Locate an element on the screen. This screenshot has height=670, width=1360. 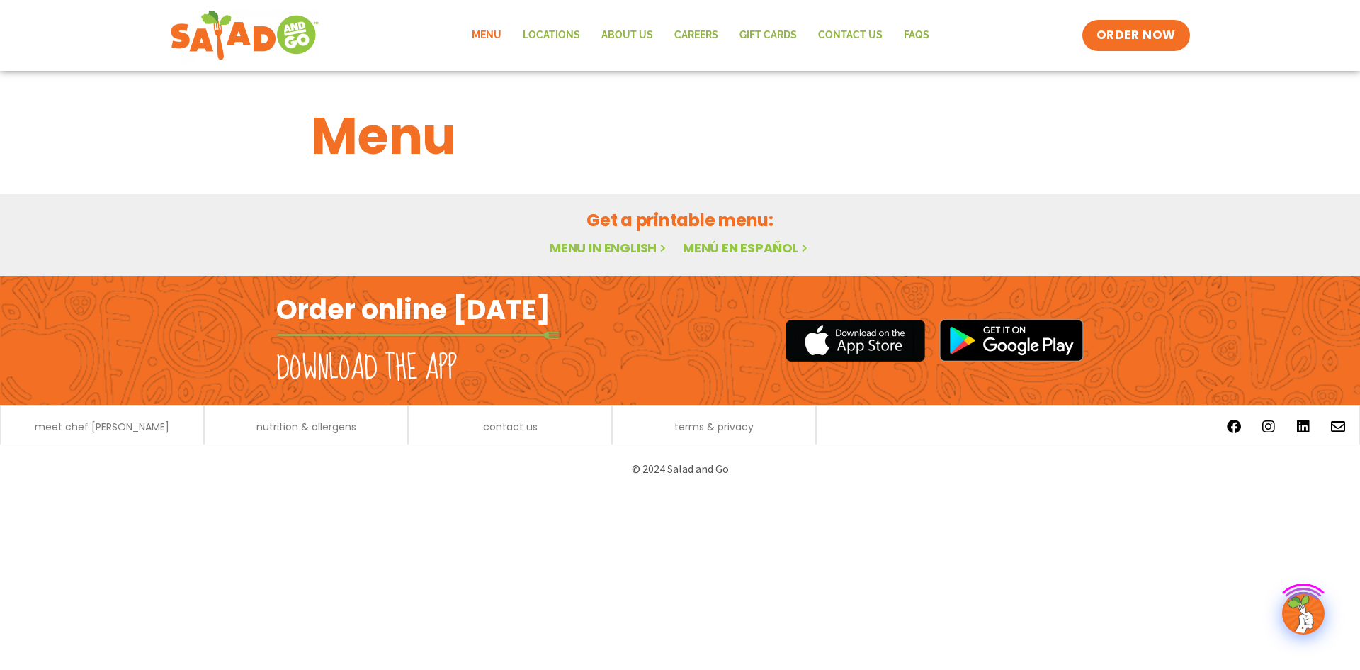
img: new-SAG-logo-768×292 is located at coordinates (244, 35).